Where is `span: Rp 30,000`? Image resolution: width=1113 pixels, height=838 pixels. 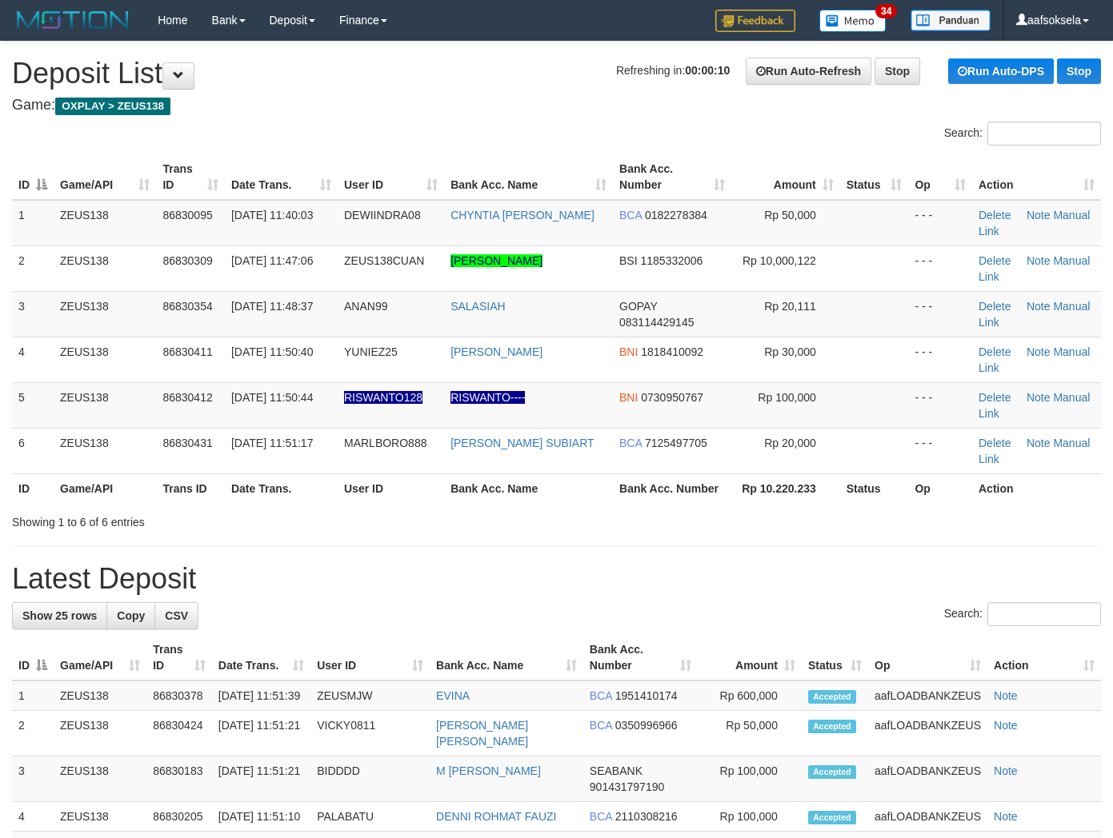
span: Rp 30,000 is located at coordinates (790, 352).